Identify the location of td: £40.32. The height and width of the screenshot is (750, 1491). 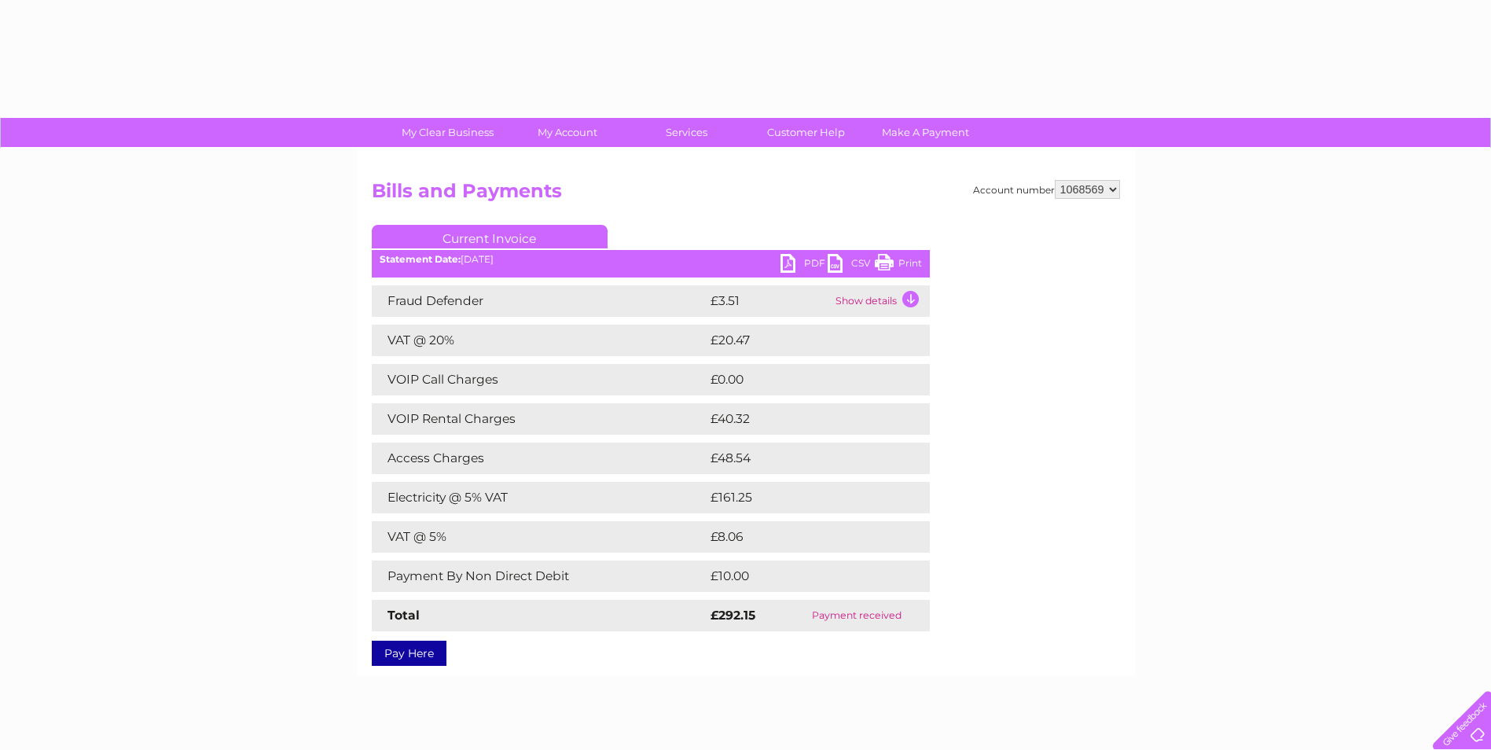
(802, 419).